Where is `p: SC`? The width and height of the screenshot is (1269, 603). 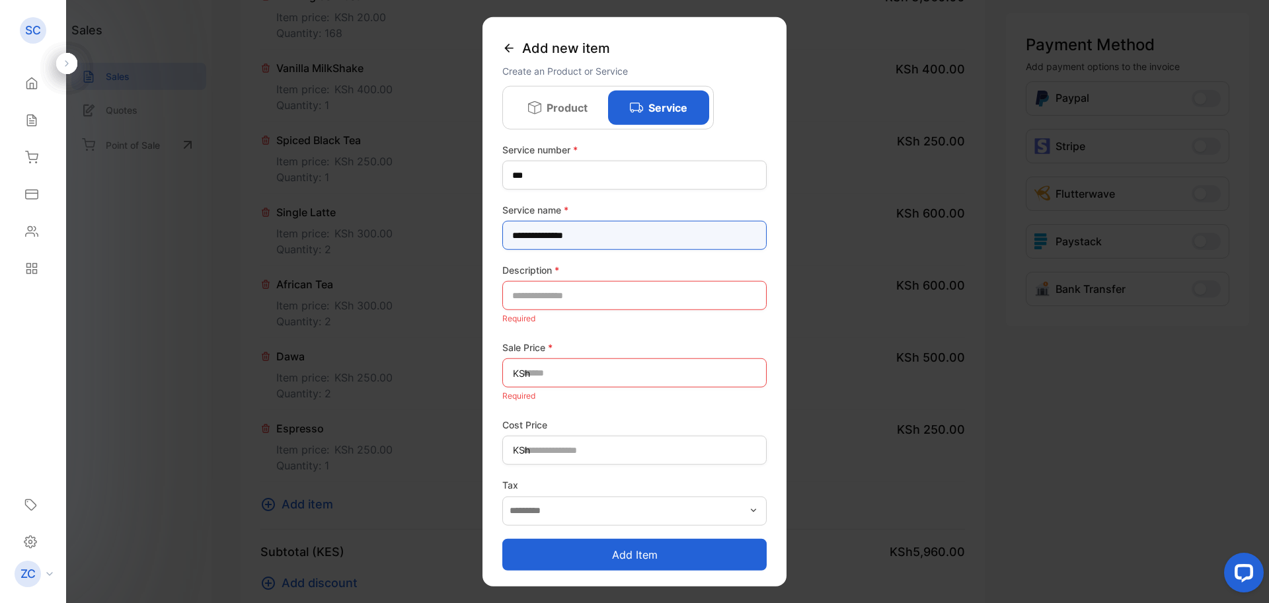
p: SC is located at coordinates (33, 30).